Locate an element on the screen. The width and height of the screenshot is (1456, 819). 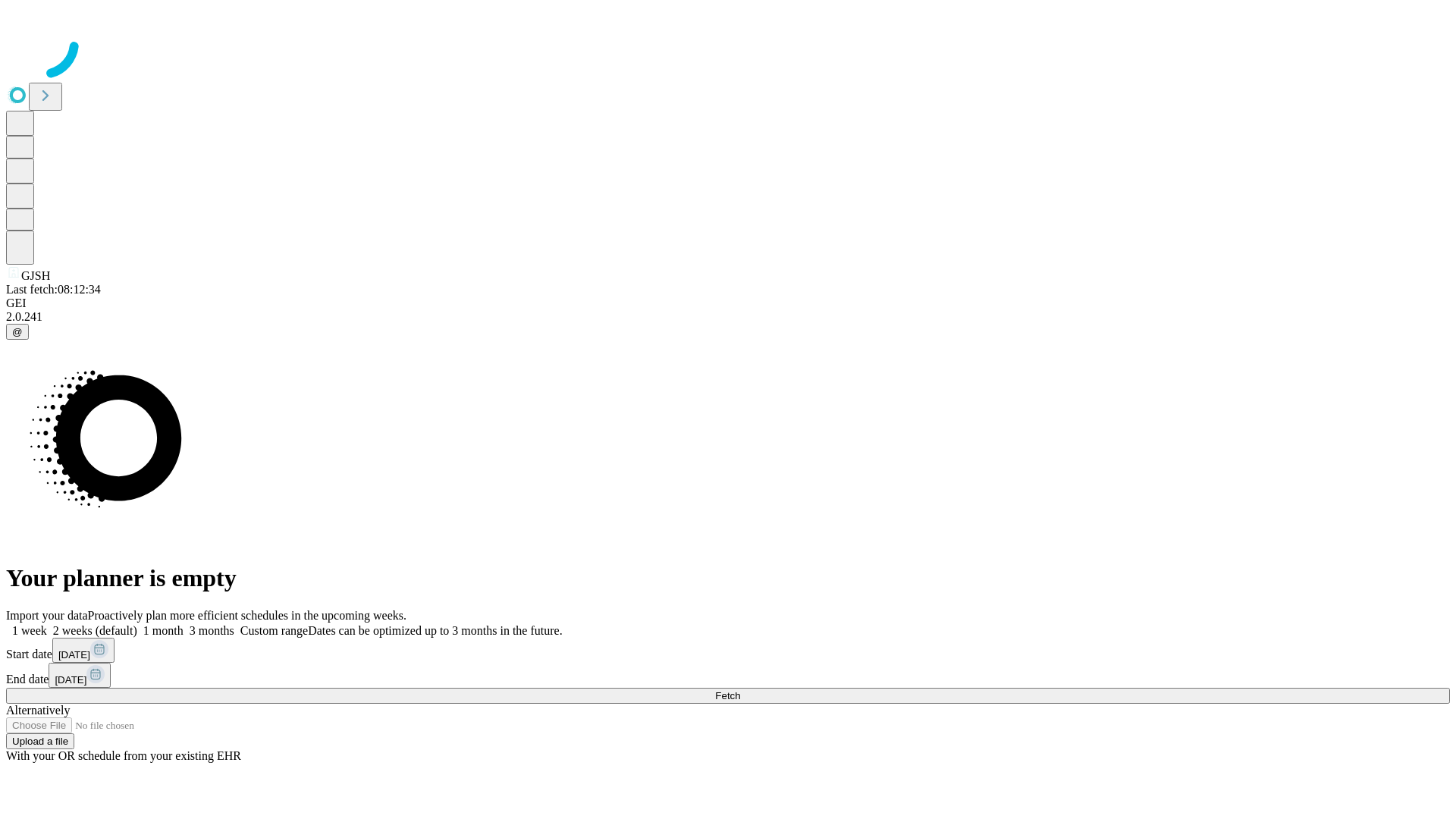
h1: Your planner is empty is located at coordinates (728, 578).